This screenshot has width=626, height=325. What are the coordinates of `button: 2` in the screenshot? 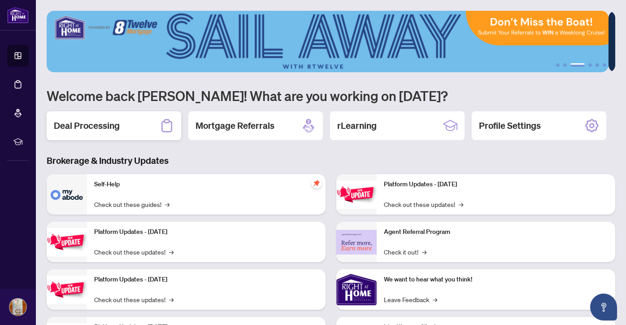 It's located at (565, 65).